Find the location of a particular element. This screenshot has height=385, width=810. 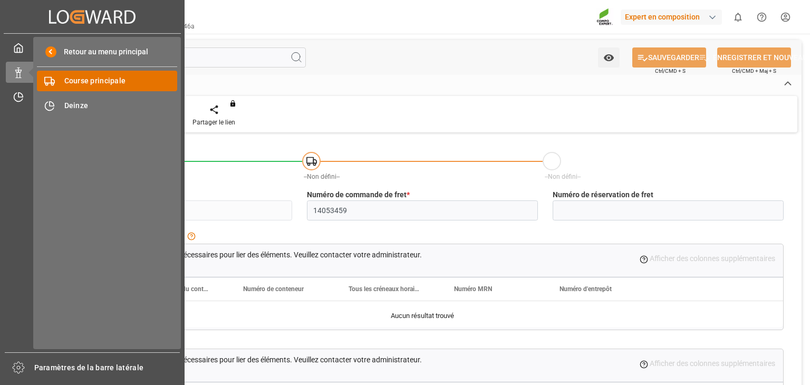

font: Numéro de conteneur is located at coordinates (273, 289).